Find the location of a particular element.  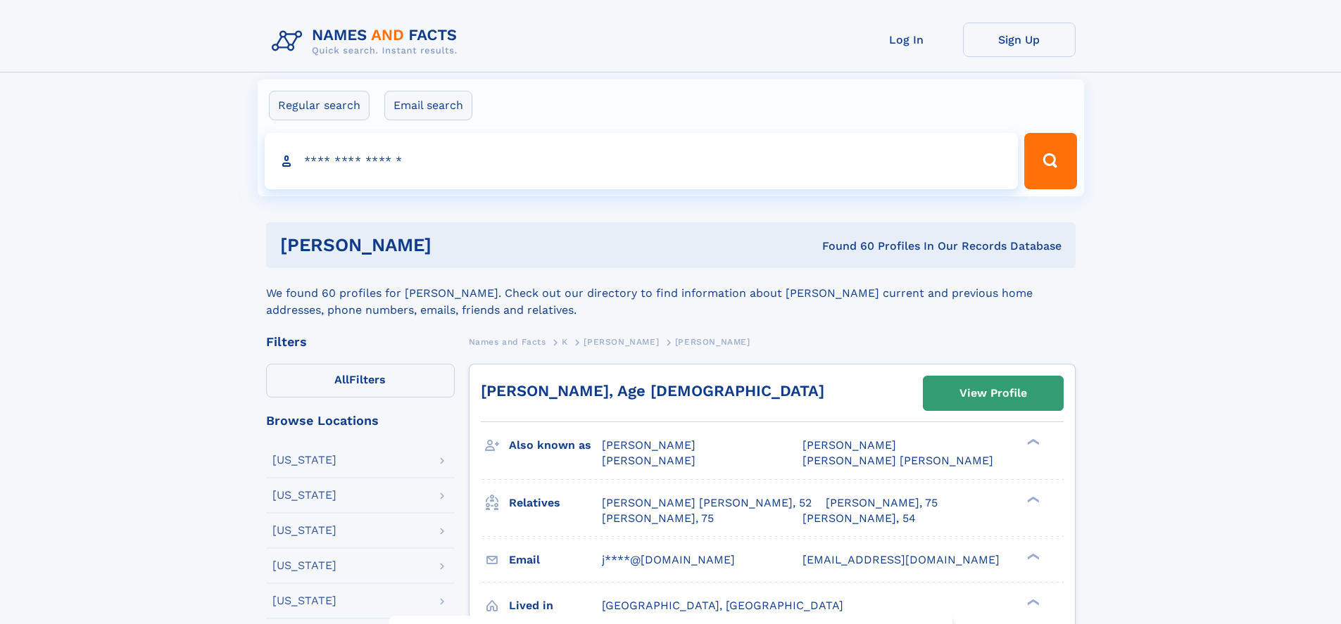

h3: Email is located at coordinates (555, 560).